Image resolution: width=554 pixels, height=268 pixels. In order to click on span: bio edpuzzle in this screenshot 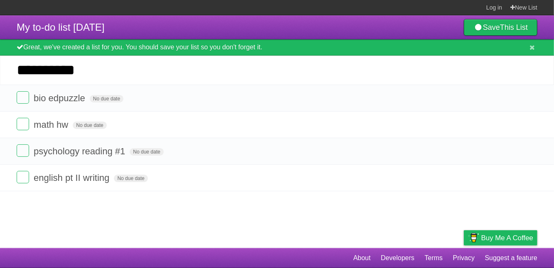, I will do `click(60, 98)`.